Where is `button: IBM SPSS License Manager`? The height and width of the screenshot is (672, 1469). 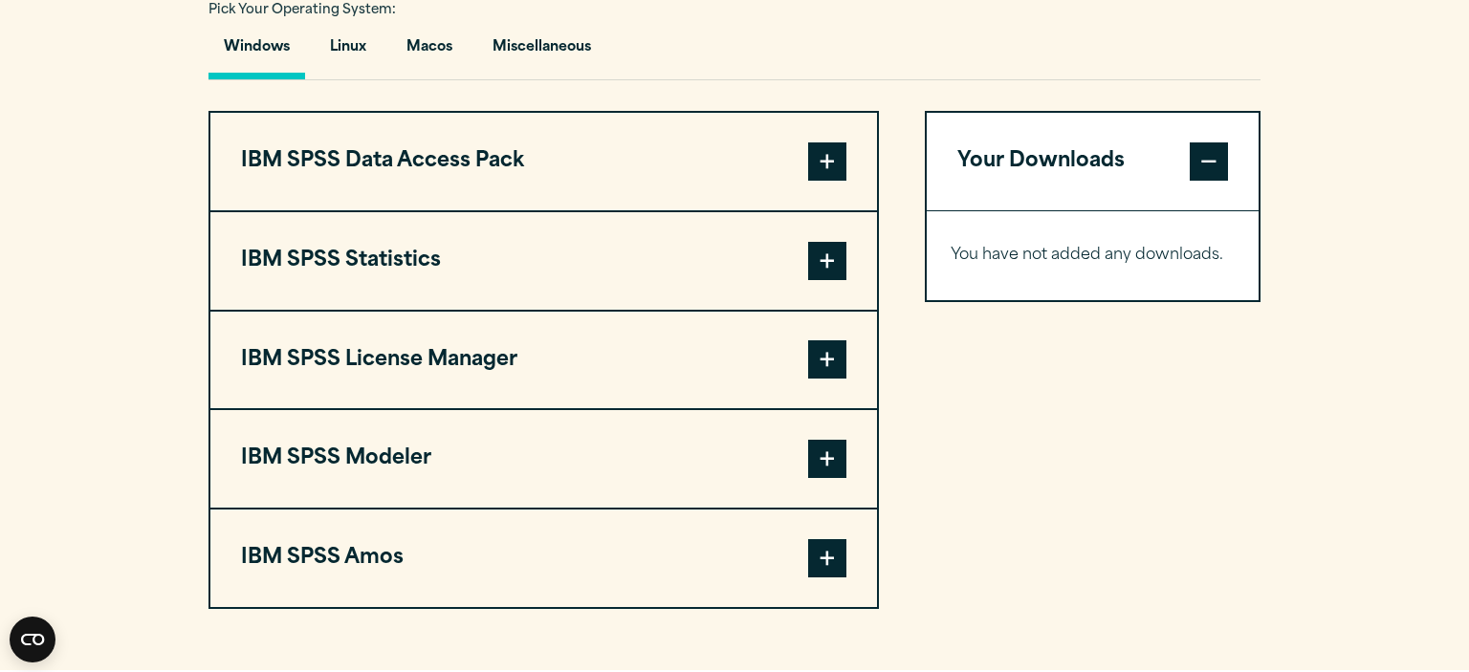 button: IBM SPSS License Manager is located at coordinates (543, 360).